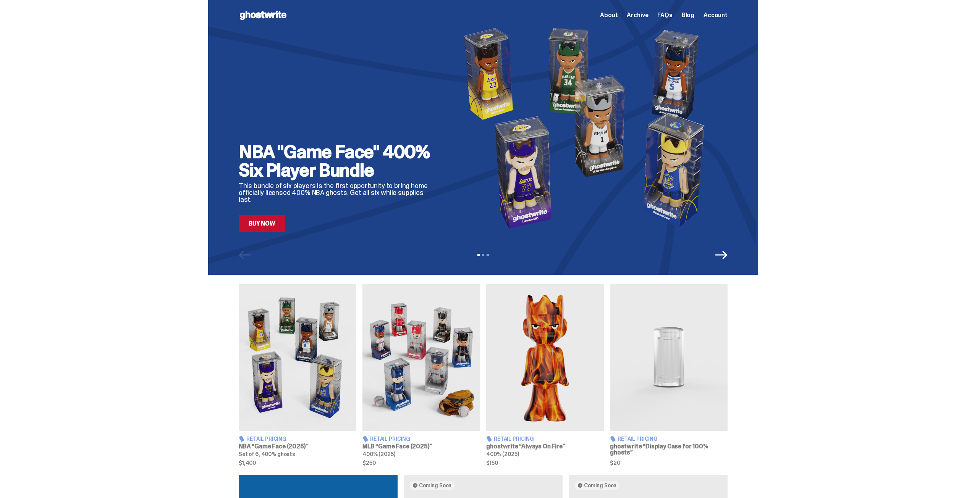  What do you see at coordinates (488, 255) in the screenshot?
I see `button: View slide 3` at bounding box center [488, 255].